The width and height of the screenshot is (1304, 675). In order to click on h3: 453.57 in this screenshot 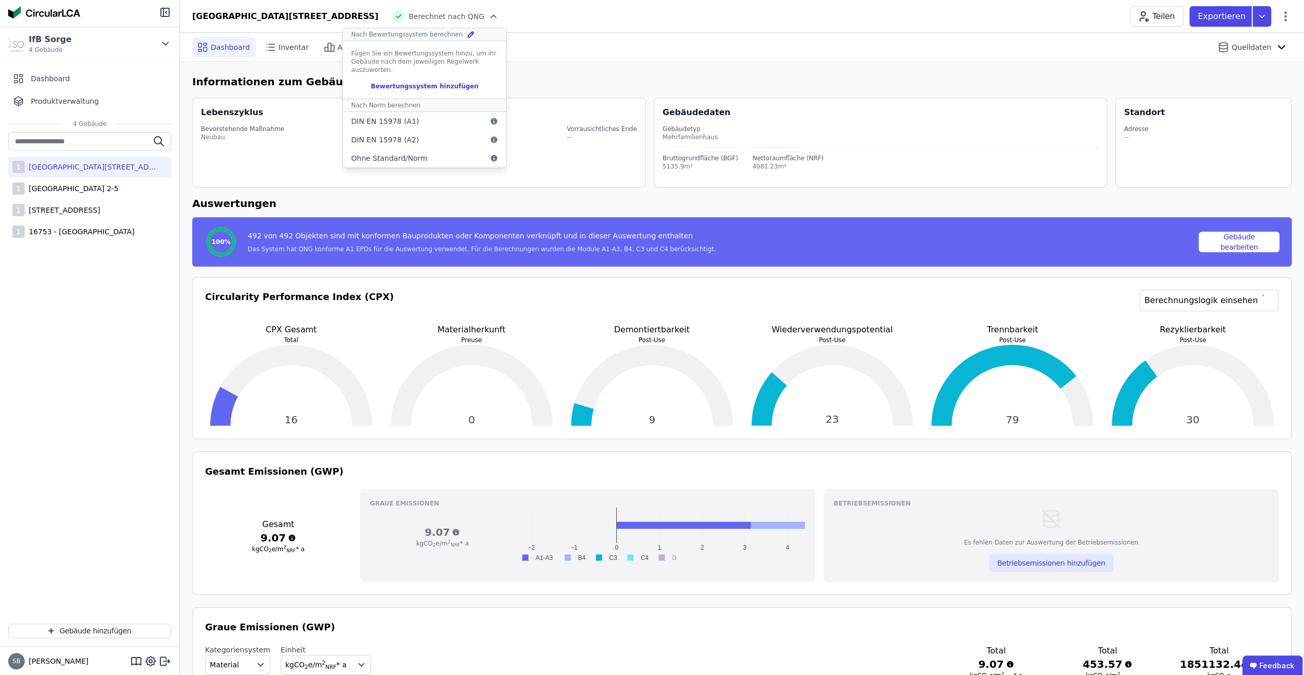, I will do `click(1107, 665)`.